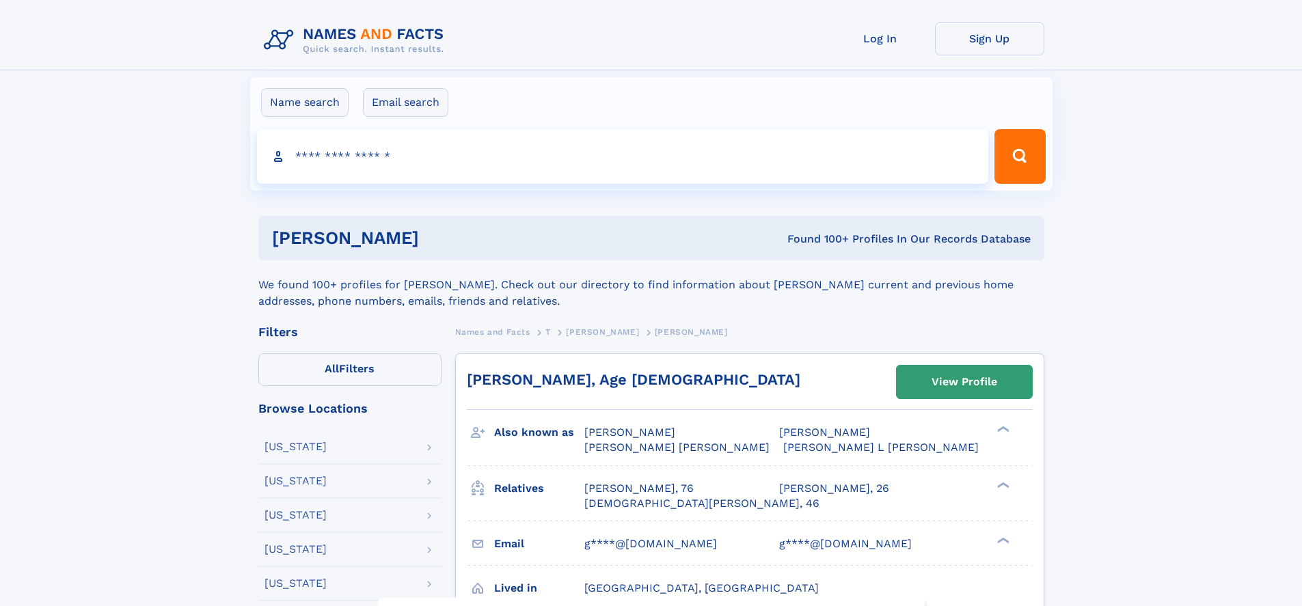 This screenshot has width=1302, height=606. I want to click on a: View Profile, so click(964, 382).